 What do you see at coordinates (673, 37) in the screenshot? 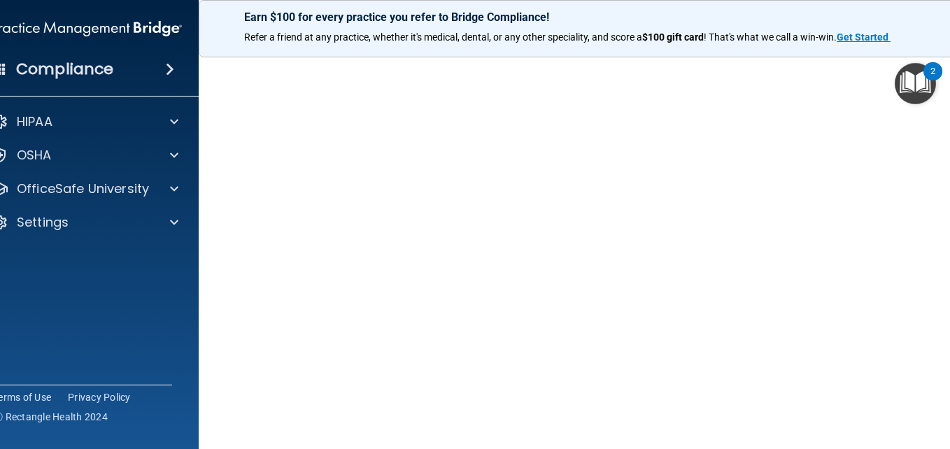
I see `strong: $100 gift card` at bounding box center [673, 37].